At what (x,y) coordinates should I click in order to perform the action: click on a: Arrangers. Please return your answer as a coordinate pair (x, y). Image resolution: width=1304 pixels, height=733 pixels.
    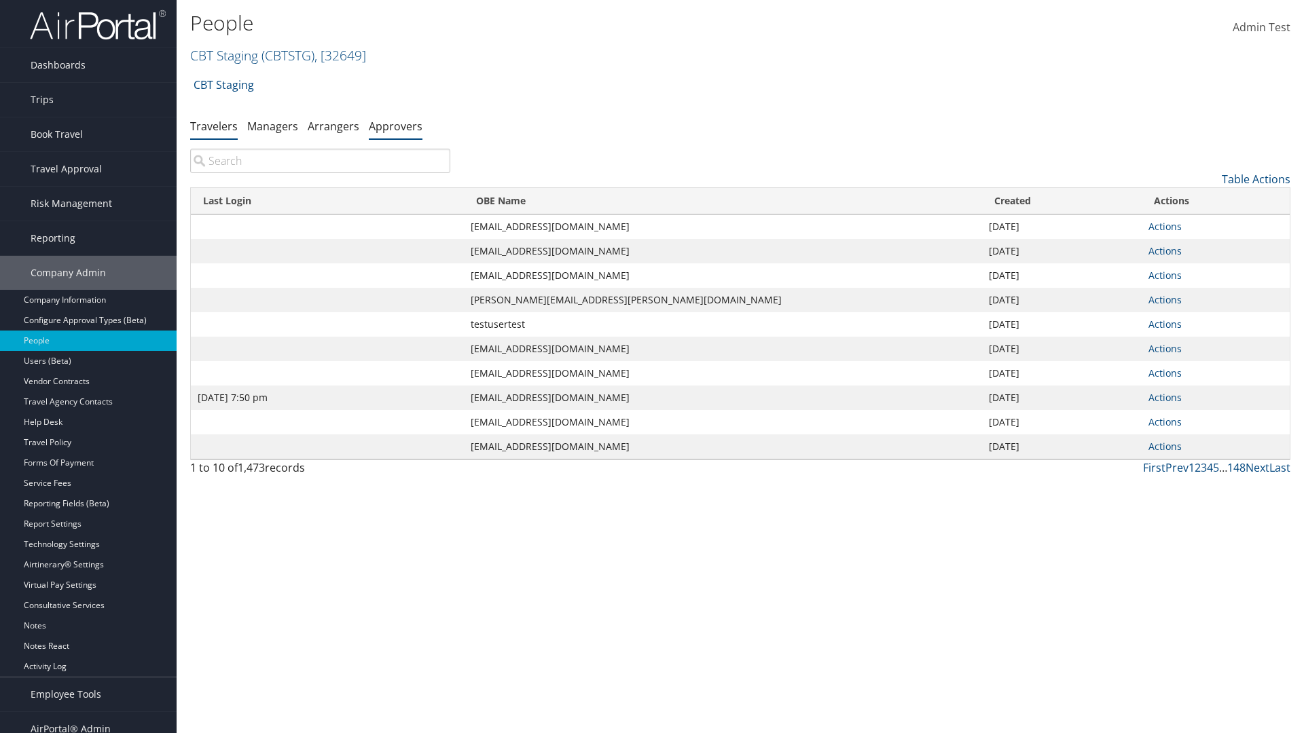
    Looking at the image, I should click on (333, 126).